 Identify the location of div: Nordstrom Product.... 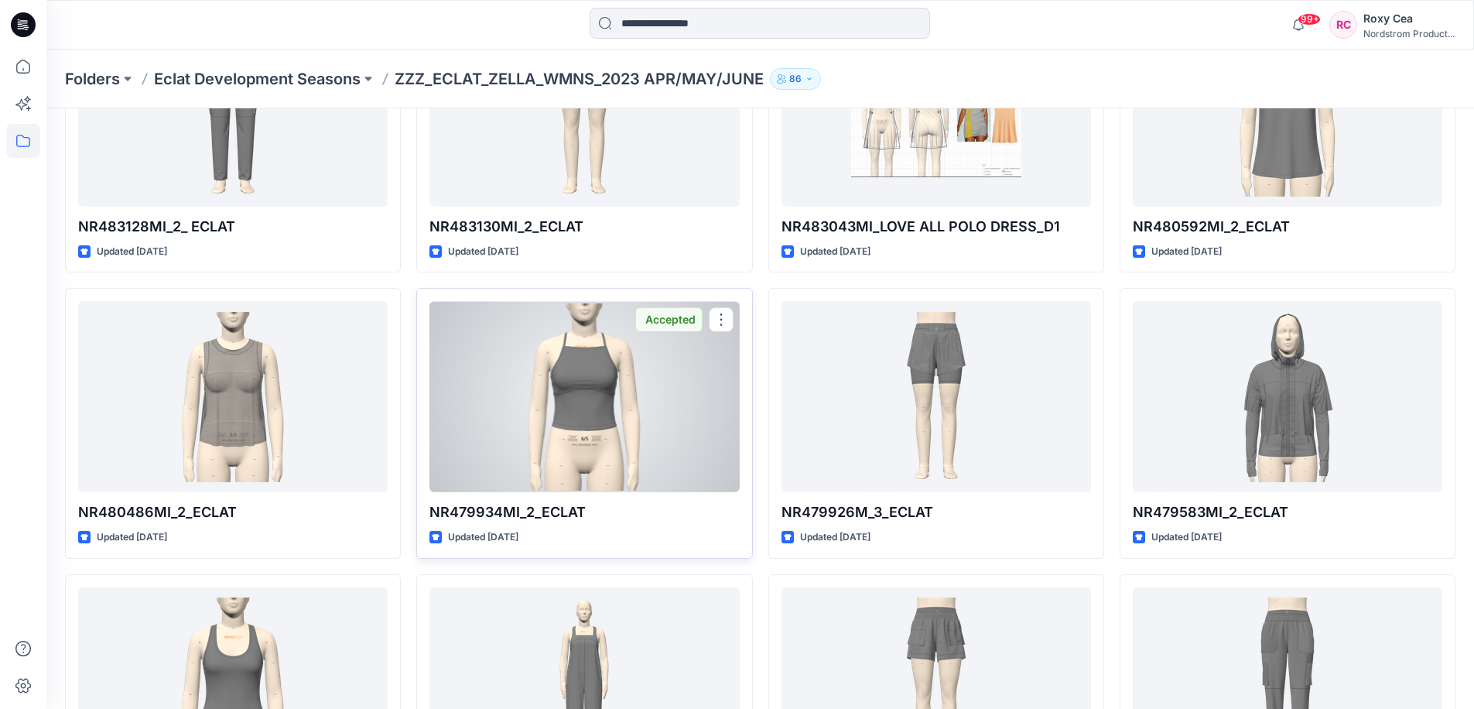
(1409, 33).